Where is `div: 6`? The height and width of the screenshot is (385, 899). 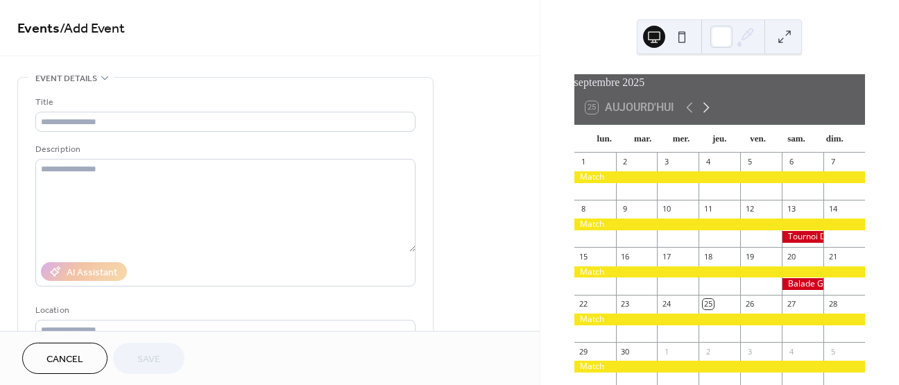 div: 6 is located at coordinates (791, 162).